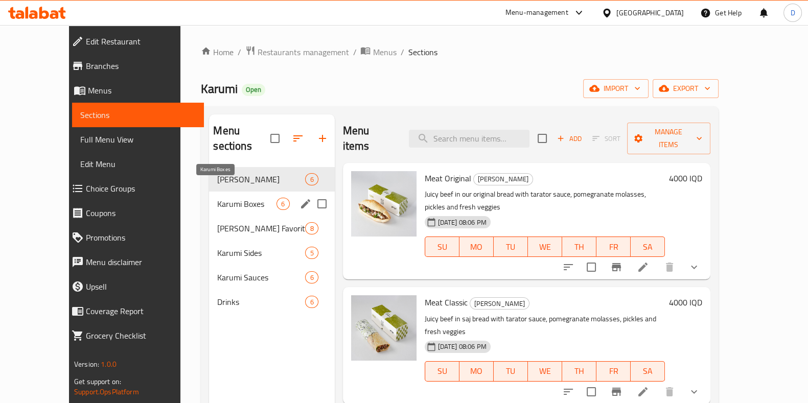 This screenshot has height=403, width=808. What do you see at coordinates (271, 277) in the screenshot?
I see `div: Karumi Sauces6` at bounding box center [271, 277].